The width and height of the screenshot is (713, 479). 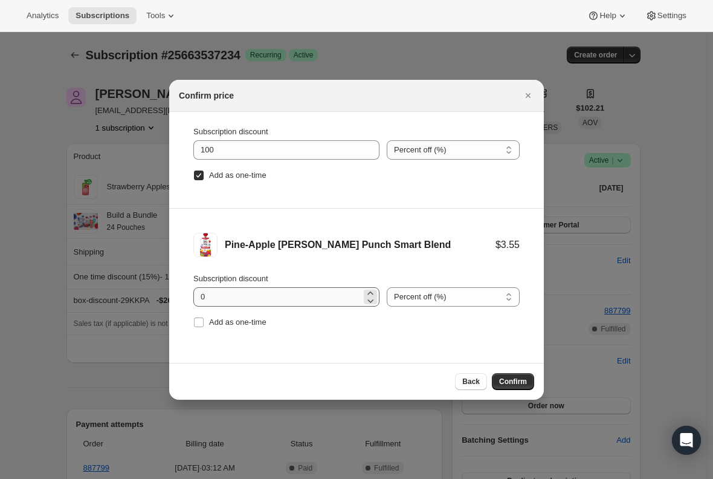 I want to click on span: Tools, so click(x=155, y=16).